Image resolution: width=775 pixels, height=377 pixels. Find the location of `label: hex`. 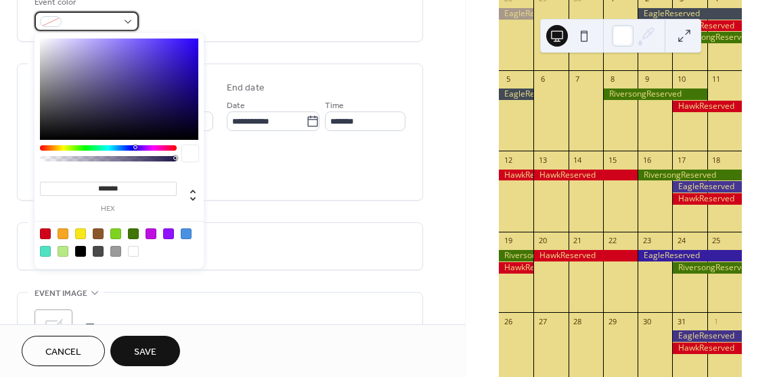

label: hex is located at coordinates (108, 209).